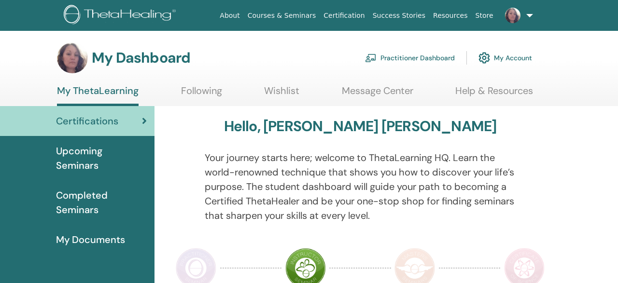  What do you see at coordinates (121, 15) in the screenshot?
I see `img: logo.png` at bounding box center [121, 15].